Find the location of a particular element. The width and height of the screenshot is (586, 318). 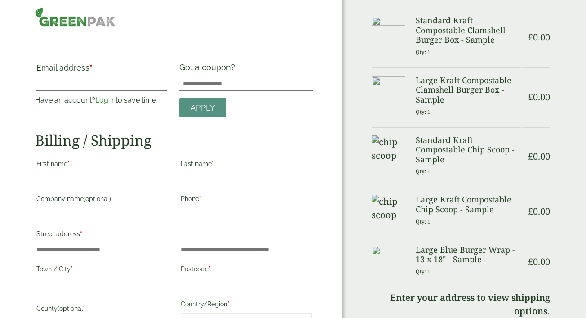

h3: Large Kraft Compostable Chip Scoop - Sample is located at coordinates (469, 204).